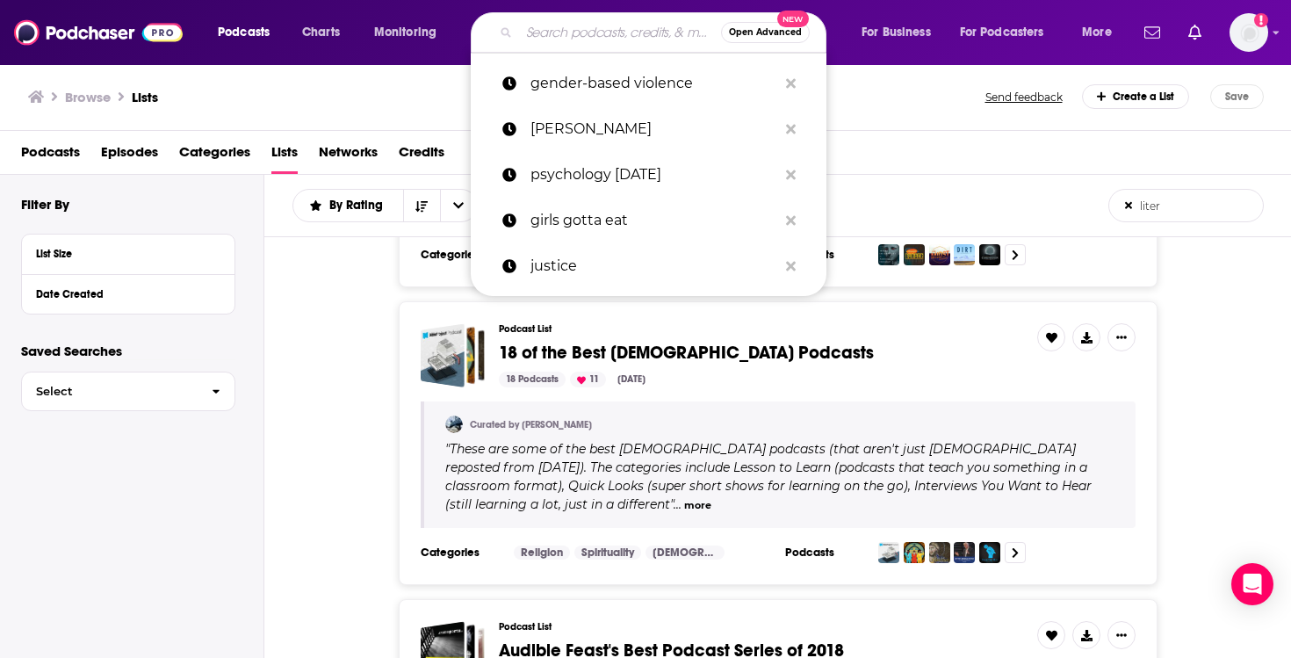 This screenshot has height=658, width=1291. What do you see at coordinates (128, 292) in the screenshot?
I see `button: Date Created` at bounding box center [128, 292].